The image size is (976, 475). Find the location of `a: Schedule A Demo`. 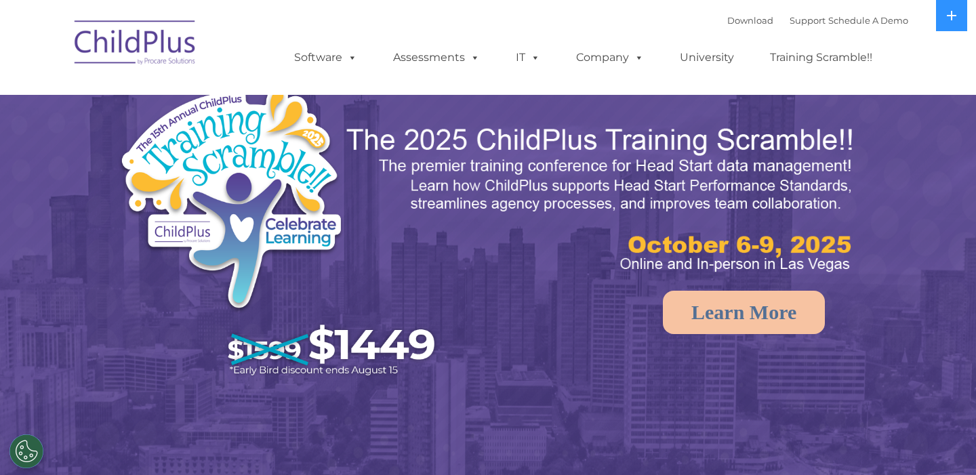

a: Schedule A Demo is located at coordinates (868, 20).